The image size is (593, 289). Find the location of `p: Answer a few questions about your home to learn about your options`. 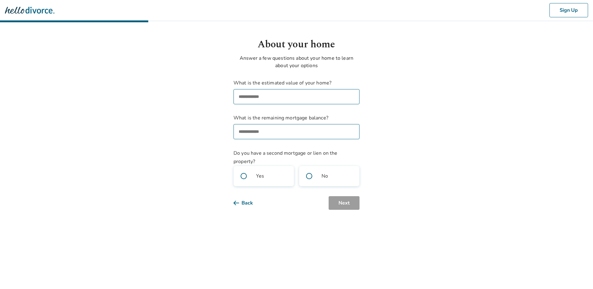

p: Answer a few questions about your home to learn about your options is located at coordinates (297, 62).